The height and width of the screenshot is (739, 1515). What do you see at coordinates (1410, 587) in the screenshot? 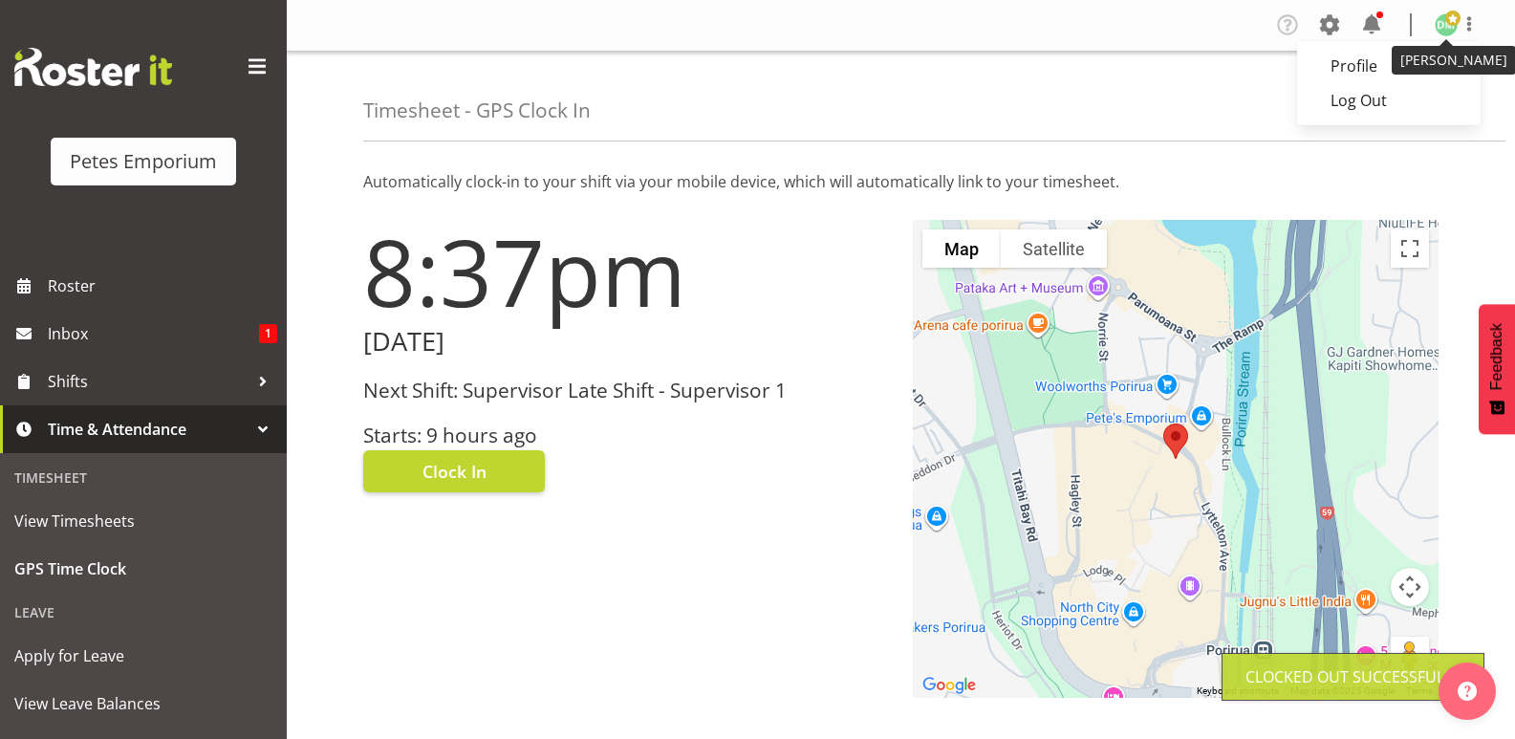
I see `button: Map camera controls` at bounding box center [1410, 587].